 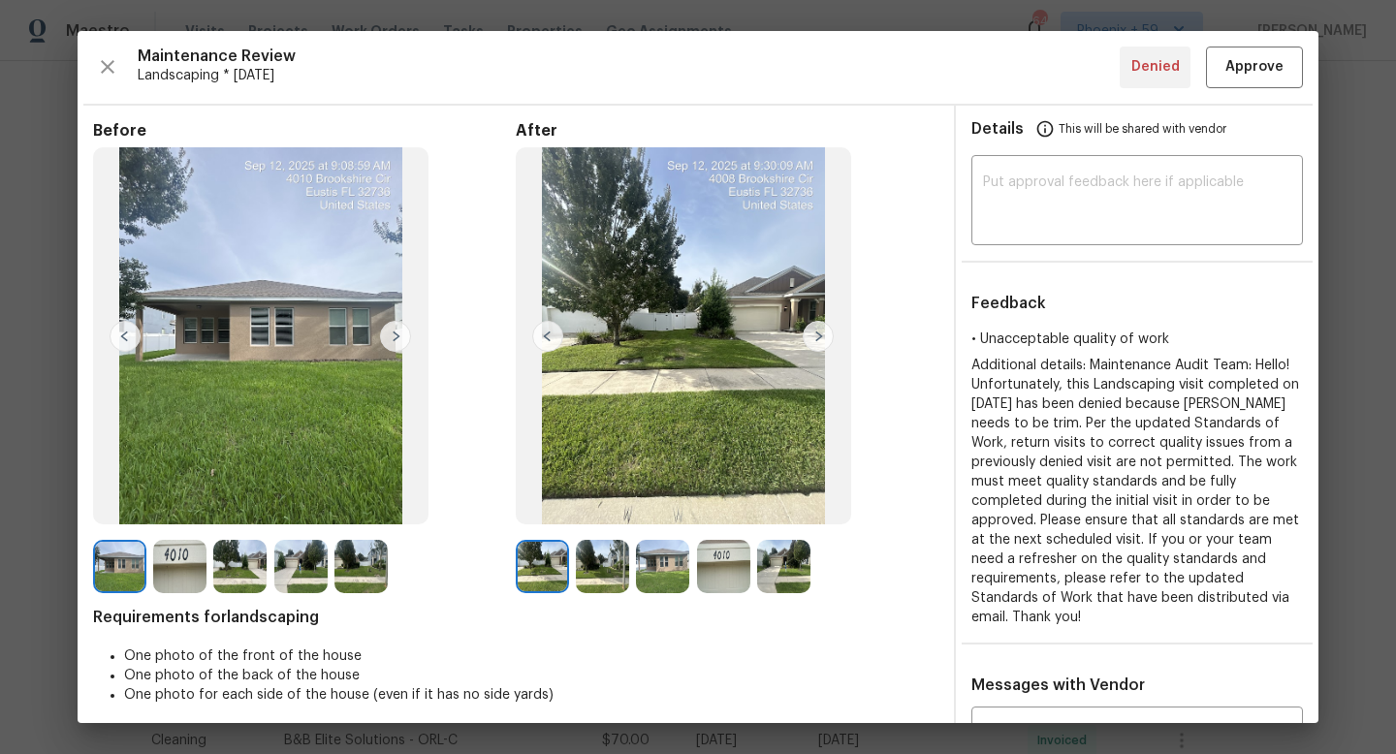 What do you see at coordinates (727, 131) in the screenshot?
I see `span: After` at bounding box center [727, 131].